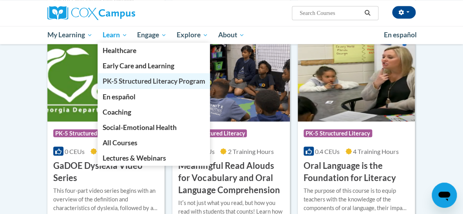  Describe the element at coordinates (356, 199) in the screenshot. I see `div: The purpose of this course is to equip teachers with the knowledge of the components of oral lang...` at that location.